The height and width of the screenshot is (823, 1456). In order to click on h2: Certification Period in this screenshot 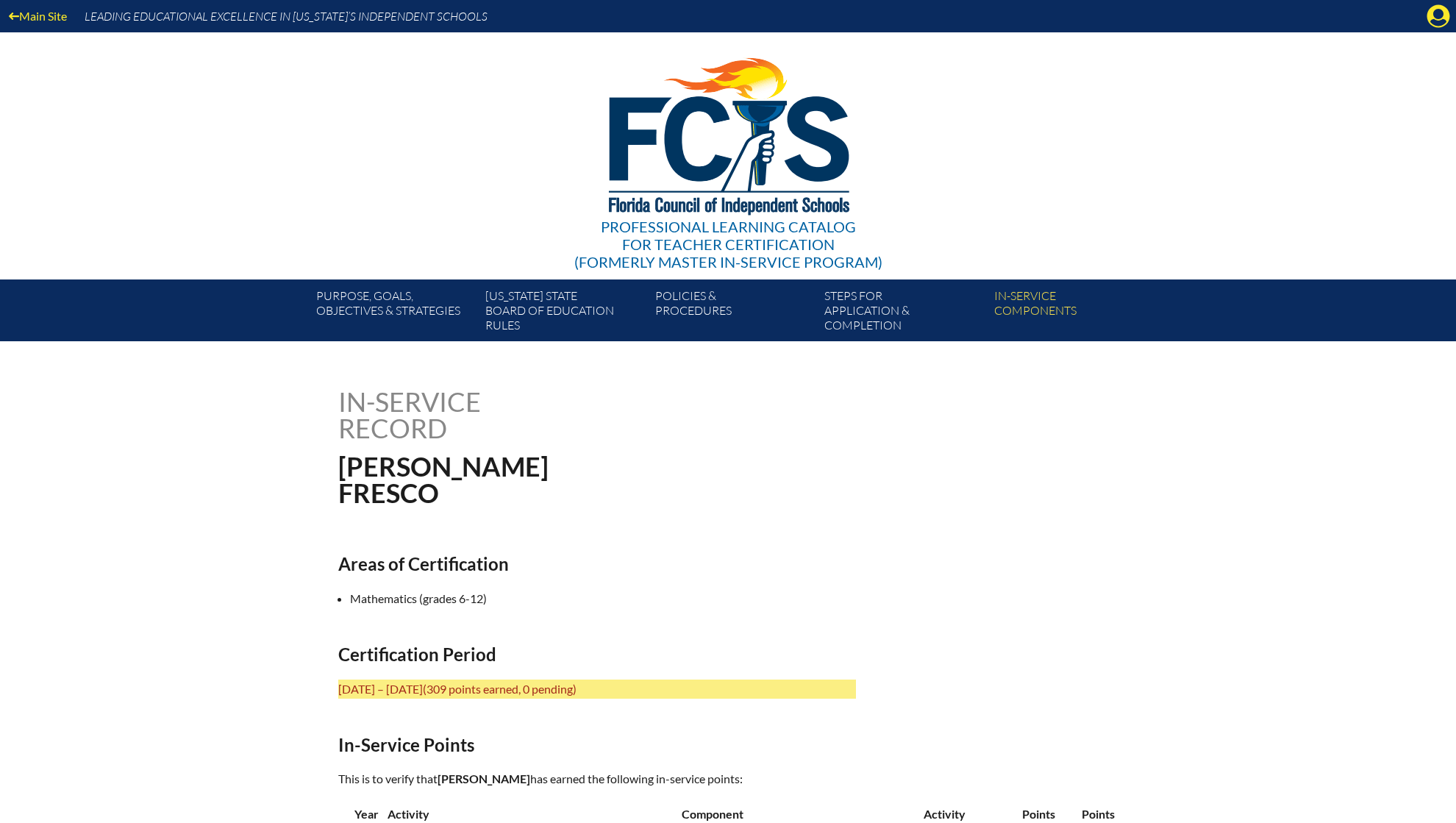, I will do `click(598, 654)`.